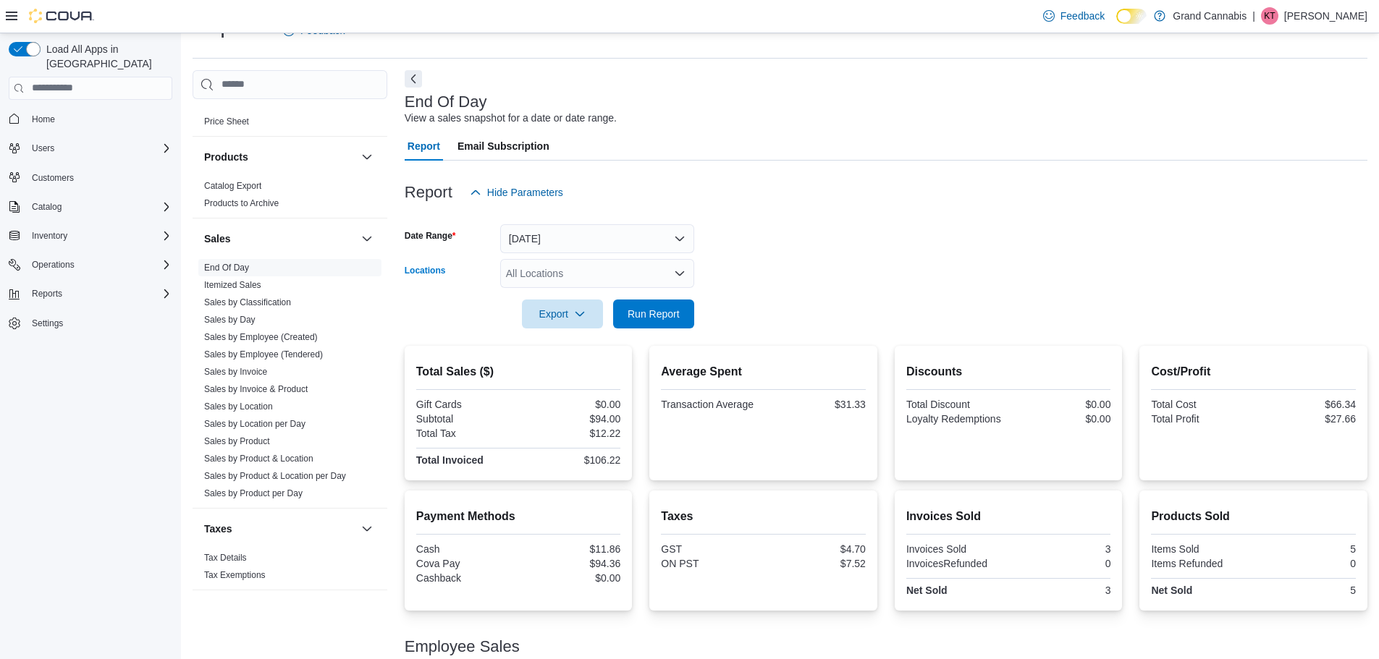  What do you see at coordinates (425, 271) in the screenshot?
I see `label: Locations` at bounding box center [425, 271].